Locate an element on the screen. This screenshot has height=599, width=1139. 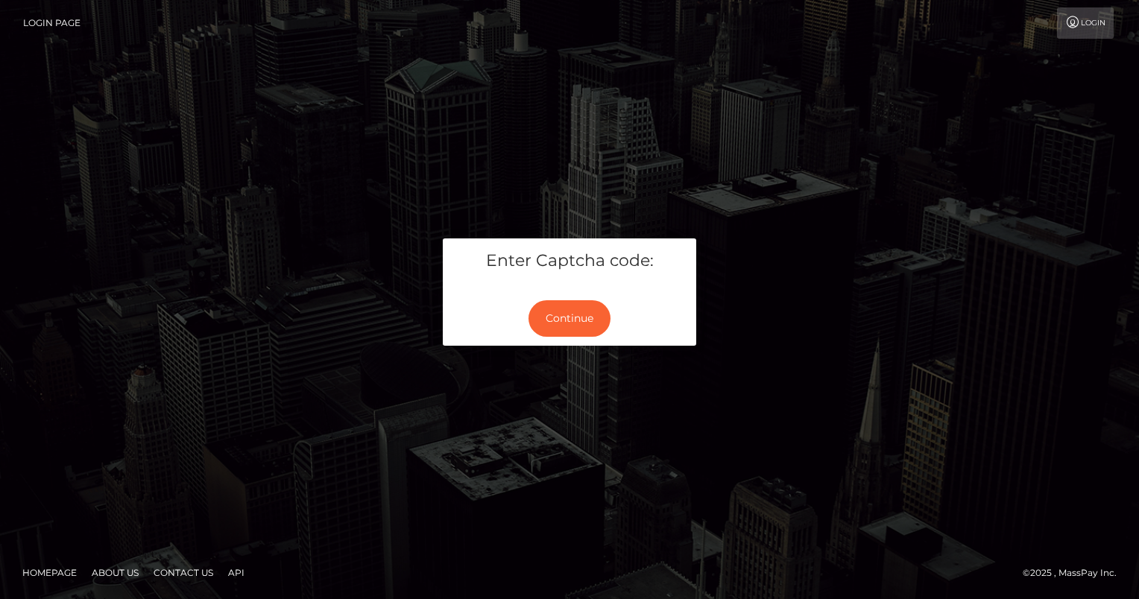
div: © 2025 , MassPay Inc. is located at coordinates (1075, 573).